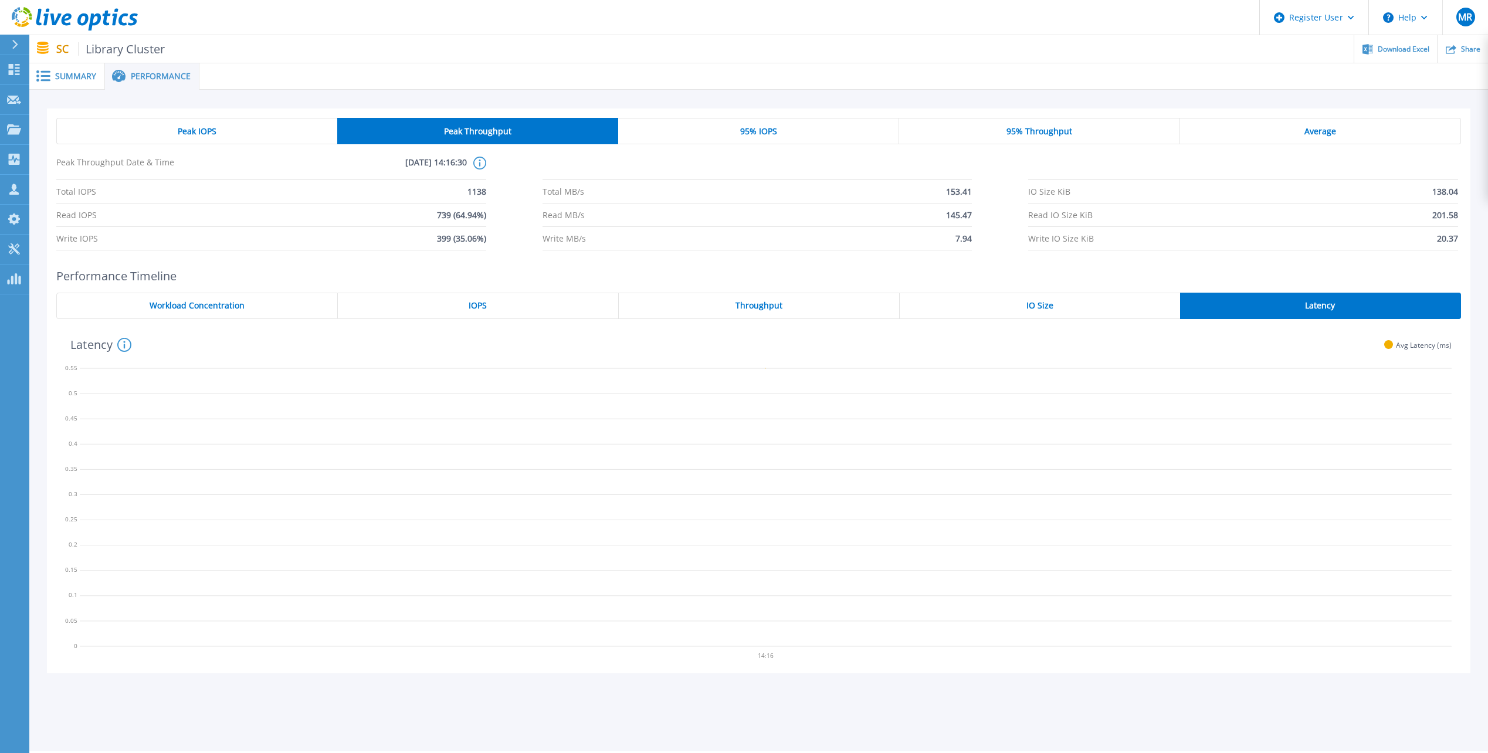  What do you see at coordinates (73, 595) in the screenshot?
I see `text: 0.1` at bounding box center [73, 595].